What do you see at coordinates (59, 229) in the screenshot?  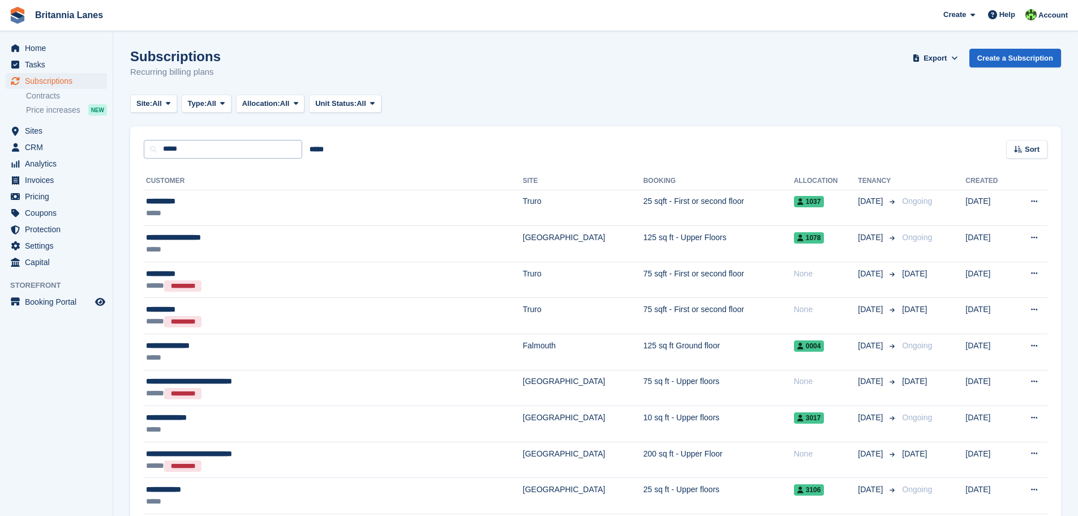 I see `span: Protection` at bounding box center [59, 229].